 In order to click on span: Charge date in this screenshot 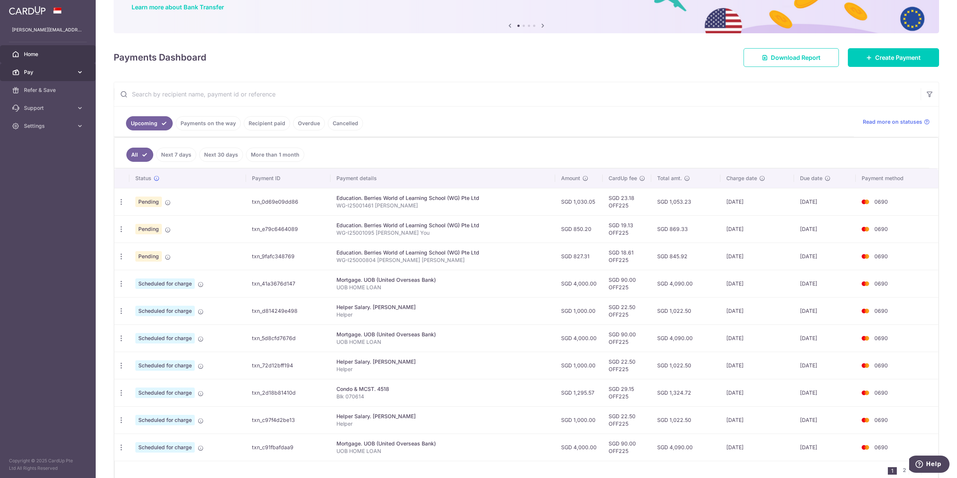, I will do `click(742, 178)`.